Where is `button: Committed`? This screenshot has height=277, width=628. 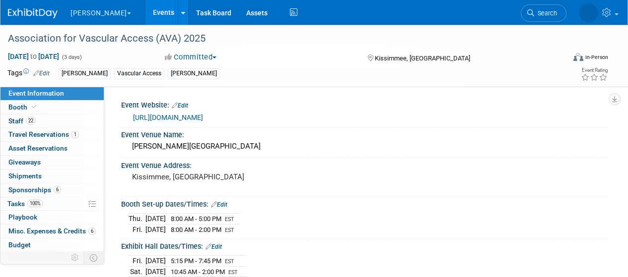 button: Committed is located at coordinates (191, 57).